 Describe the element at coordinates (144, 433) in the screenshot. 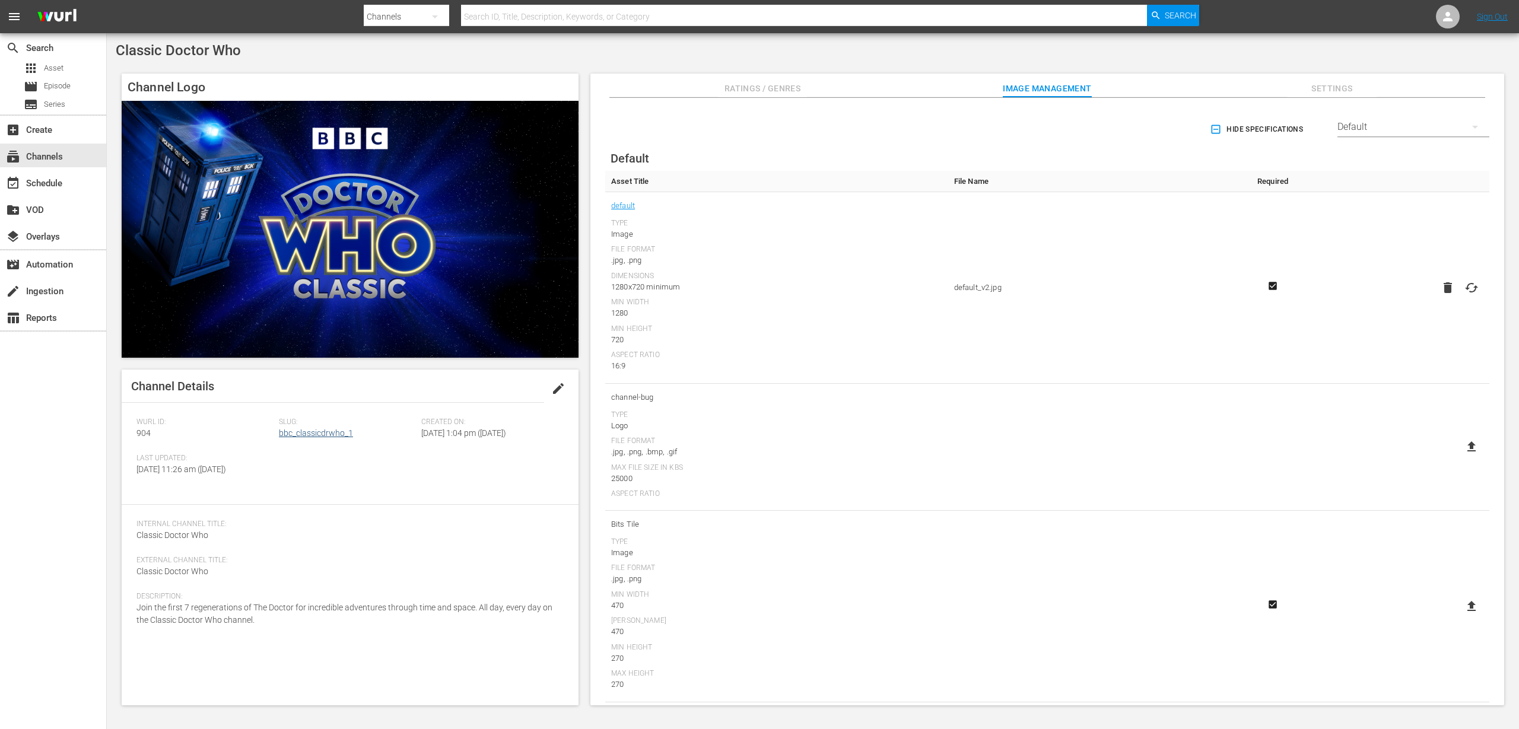

I see `span: 904` at that location.